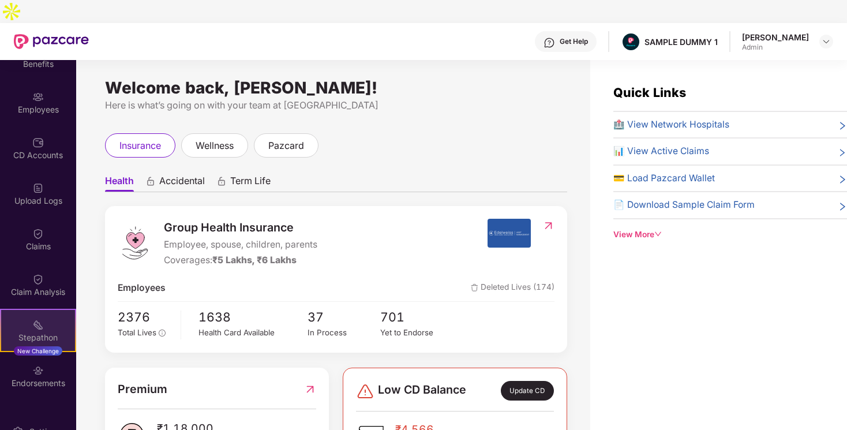 Image resolution: width=847 pixels, height=430 pixels. I want to click on div: New Challenge, so click(38, 351).